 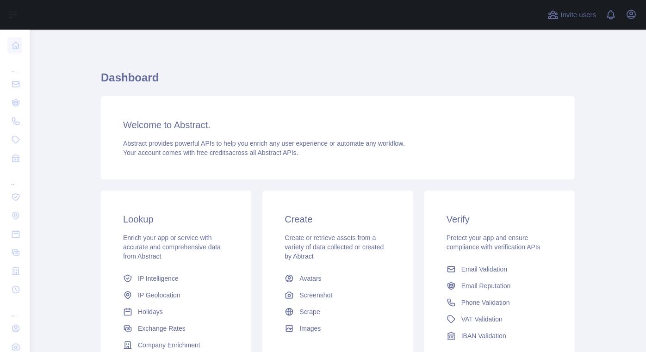 I want to click on span: VAT Validation, so click(x=481, y=319).